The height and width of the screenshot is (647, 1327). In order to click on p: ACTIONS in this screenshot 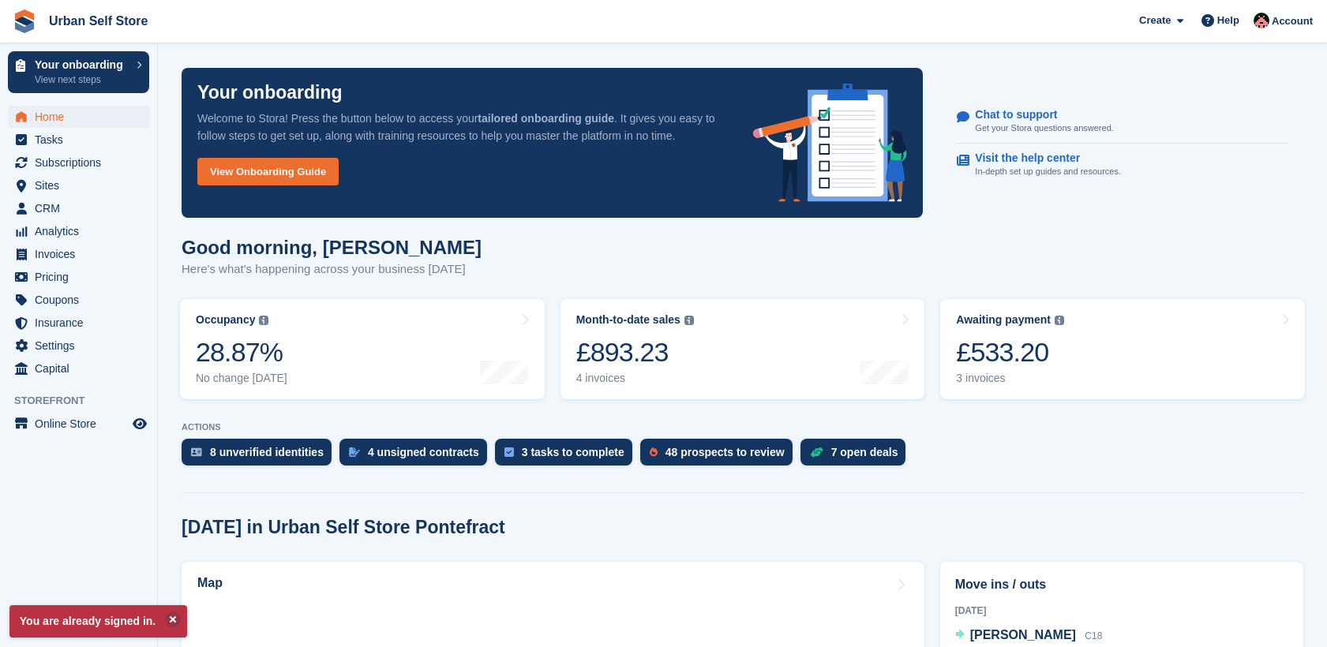, I will do `click(742, 427)`.